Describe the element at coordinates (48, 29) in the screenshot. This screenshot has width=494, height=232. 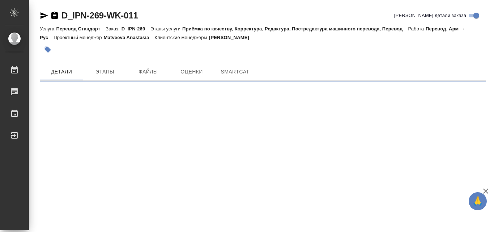
I see `p: Услуга` at that location.